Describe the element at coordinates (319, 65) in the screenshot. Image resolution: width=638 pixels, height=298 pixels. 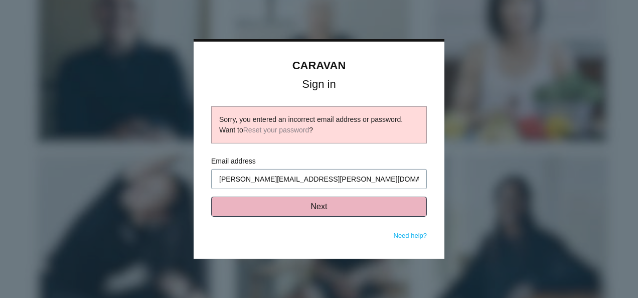
I see `a: CARAVAN` at that location.